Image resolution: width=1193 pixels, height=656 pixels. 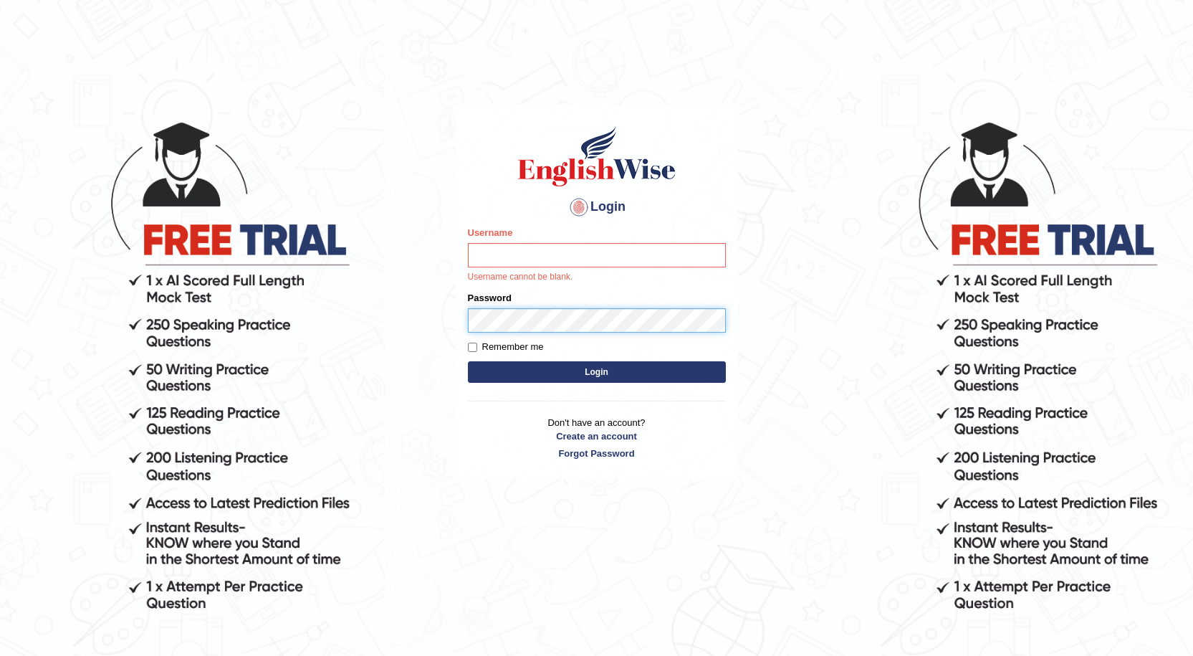 I want to click on a: Create an account, so click(x=597, y=436).